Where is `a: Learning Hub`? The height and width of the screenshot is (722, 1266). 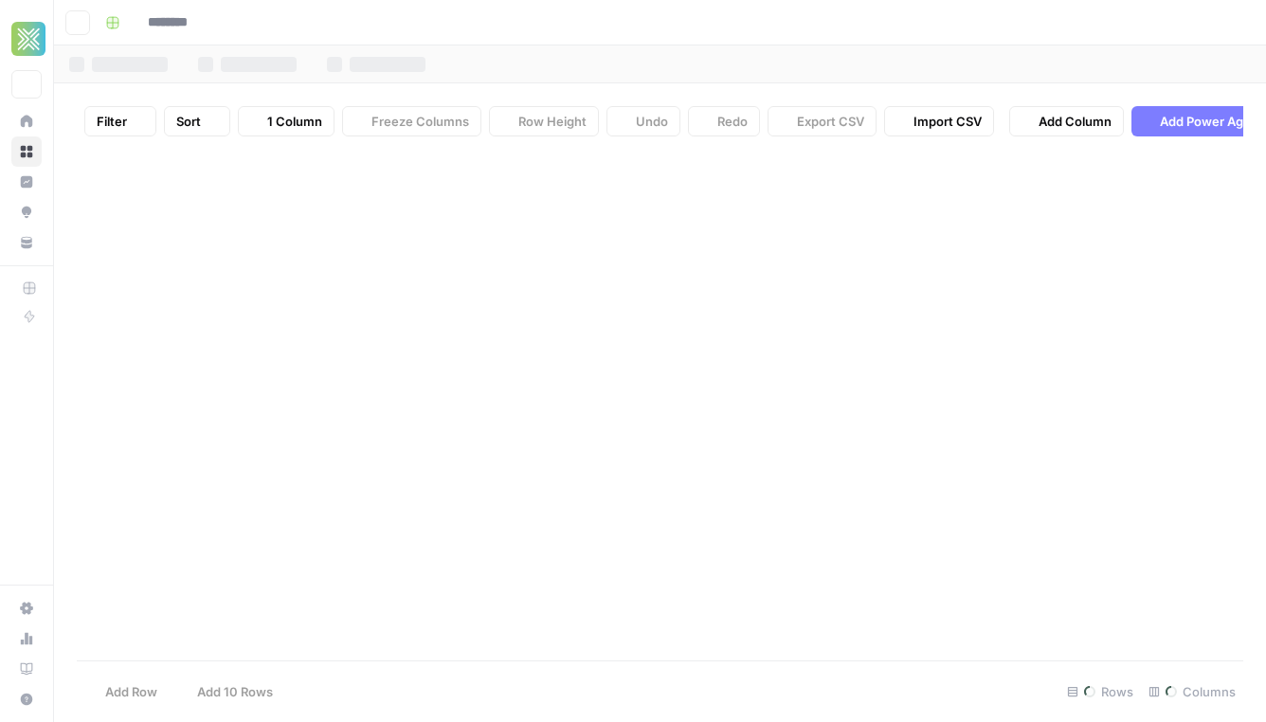
a: Learning Hub is located at coordinates (27, 669).